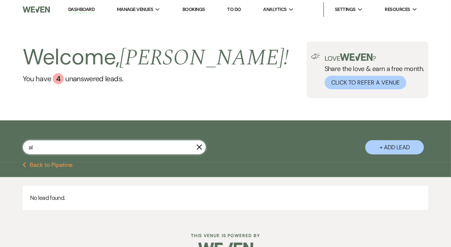 The width and height of the screenshot is (451, 247). What do you see at coordinates (274, 10) in the screenshot?
I see `span: Analytics` at bounding box center [274, 10].